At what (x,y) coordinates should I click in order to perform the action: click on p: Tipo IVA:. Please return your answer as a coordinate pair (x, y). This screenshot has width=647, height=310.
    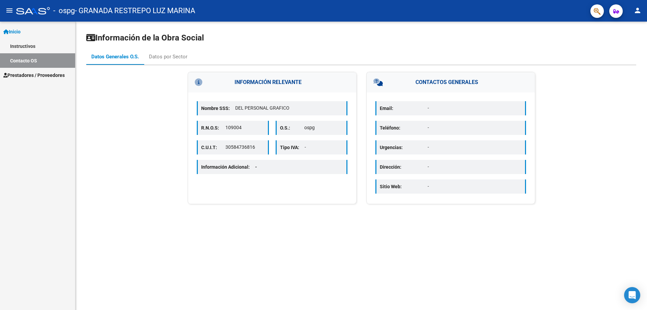
    Looking at the image, I should click on (292, 147).